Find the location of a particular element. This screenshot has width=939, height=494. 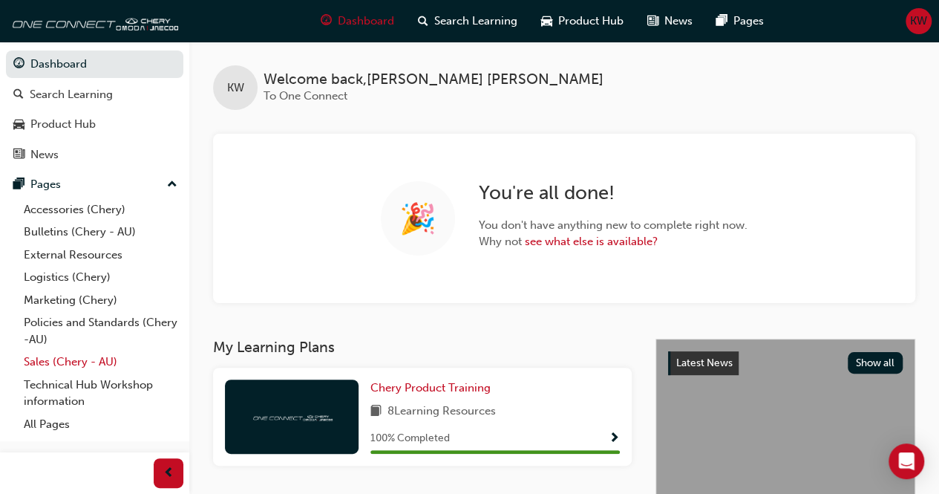

div: Search Learning is located at coordinates (71, 94).